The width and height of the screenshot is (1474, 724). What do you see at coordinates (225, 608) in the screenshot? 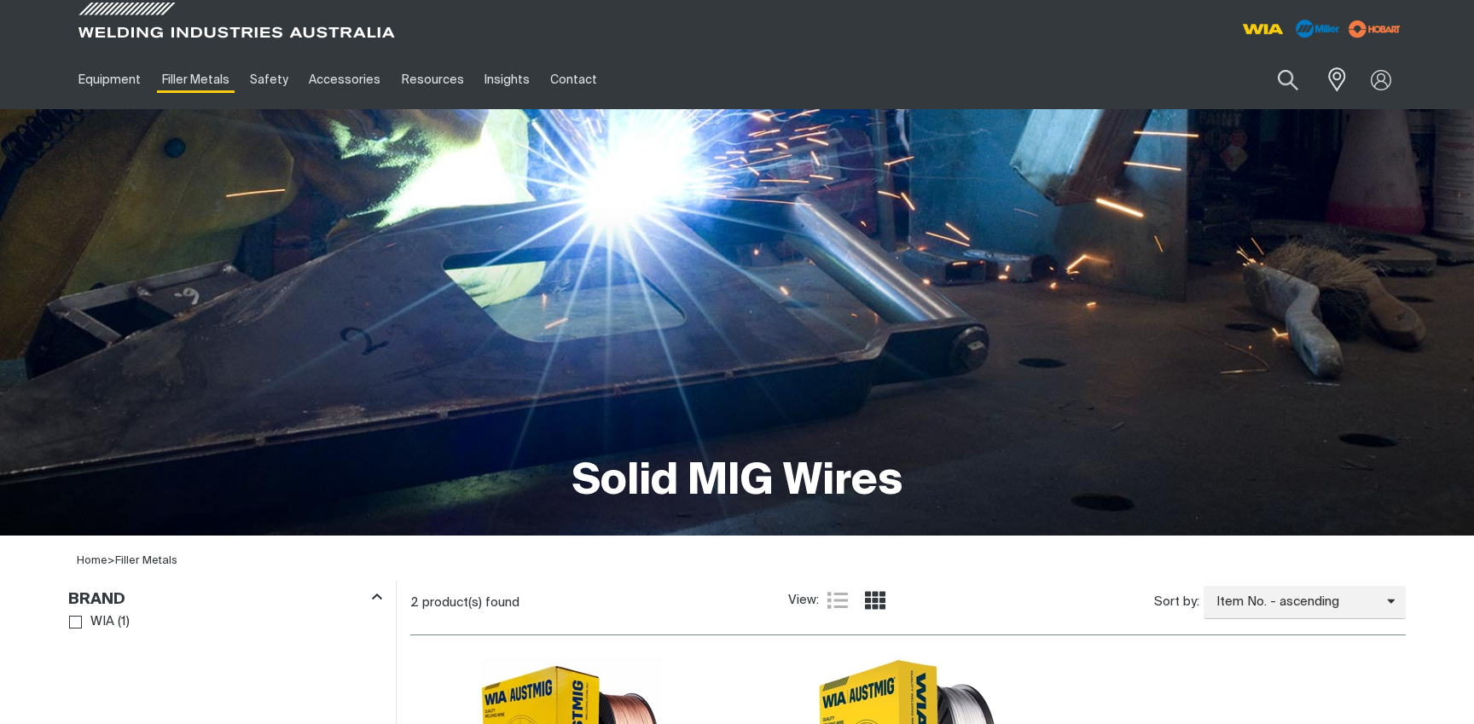
I see `aside: Filters` at bounding box center [225, 608].